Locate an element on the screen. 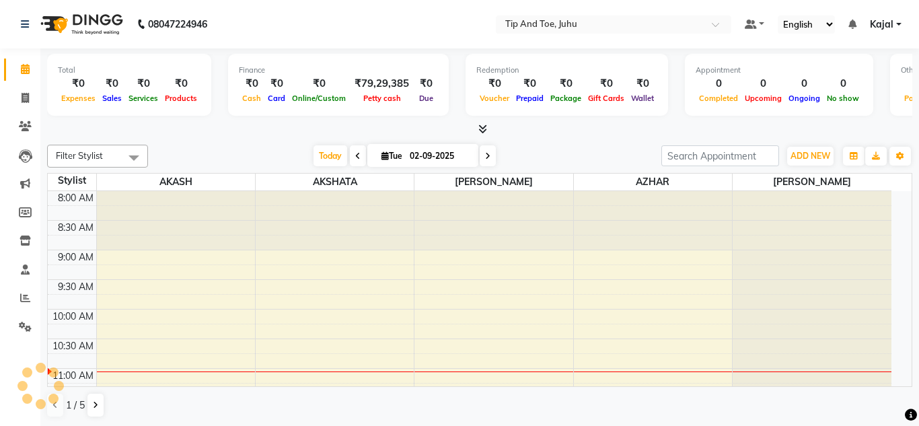  div: Appointment is located at coordinates (779, 70).